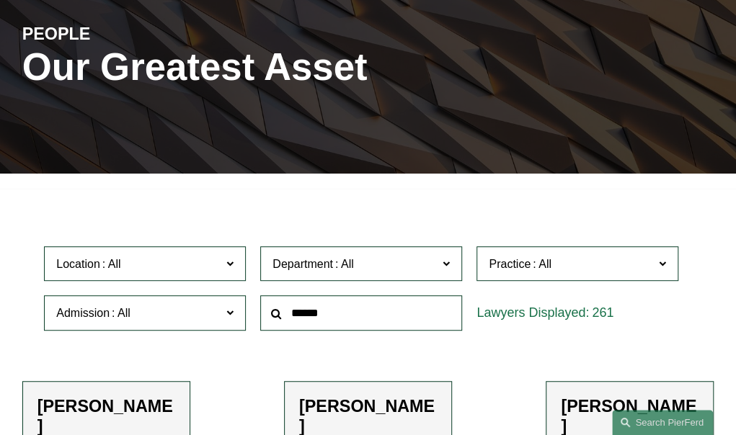 This screenshot has width=736, height=435. Describe the element at coordinates (303, 264) in the screenshot. I see `span: Department` at that location.